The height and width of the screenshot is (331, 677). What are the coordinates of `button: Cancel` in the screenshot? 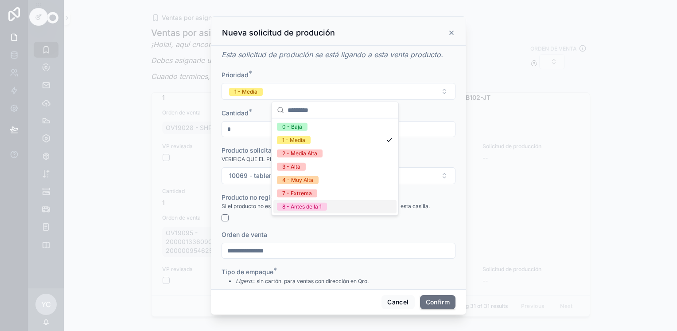 It's located at (398, 302).